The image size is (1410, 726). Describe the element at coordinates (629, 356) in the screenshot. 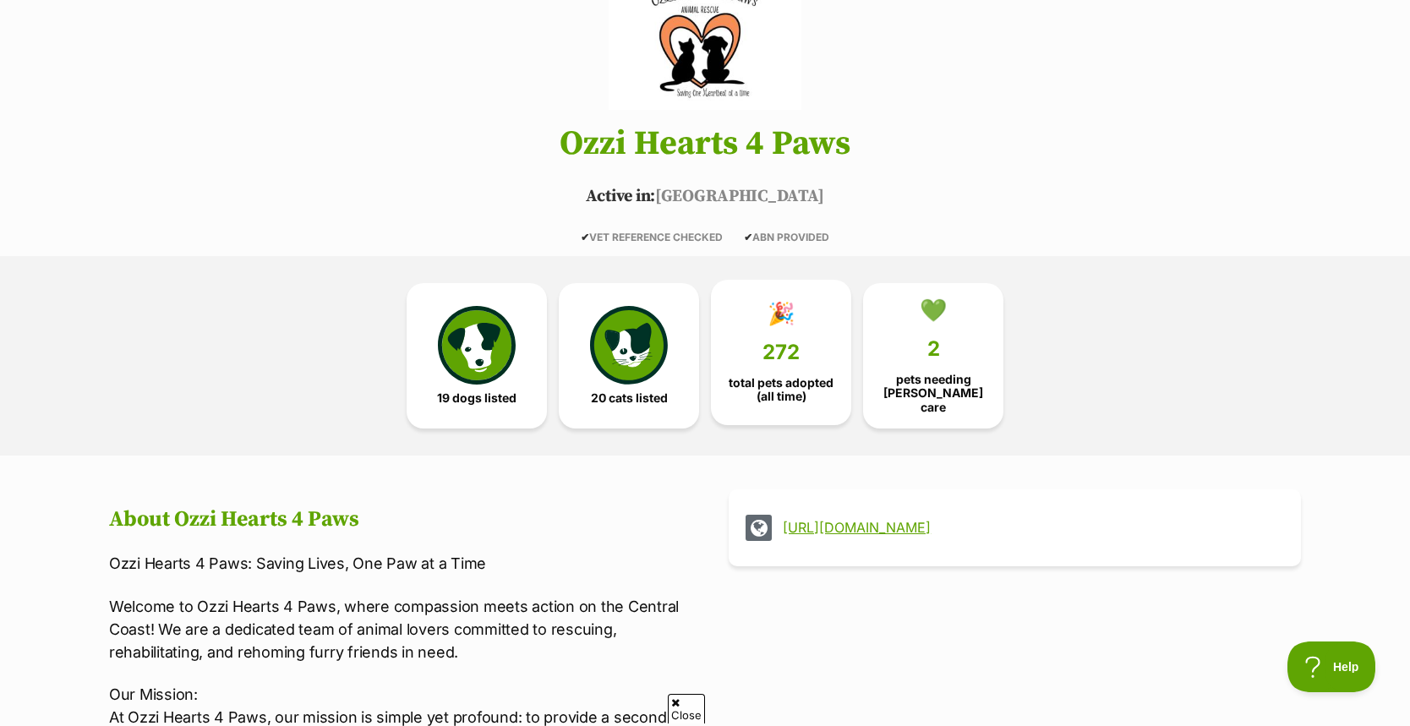

I see `a: 20 cats listed` at that location.